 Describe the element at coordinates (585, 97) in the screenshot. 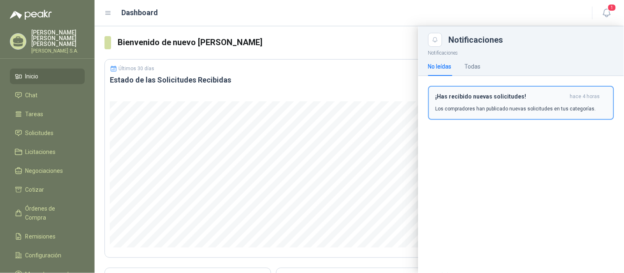

I see `span: hace 4 horas` at that location.